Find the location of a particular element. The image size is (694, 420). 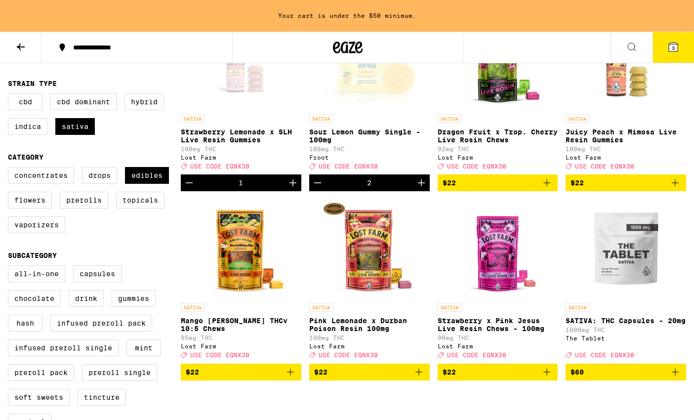

label: Infused Preroll Single is located at coordinates (63, 348).